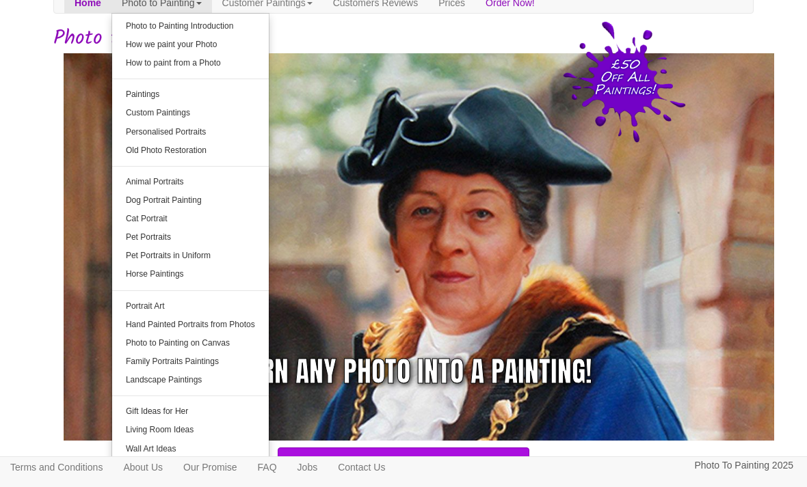 The width and height of the screenshot is (807, 487). Describe the element at coordinates (190, 44) in the screenshot. I see `a: How we paint your Photo` at that location.